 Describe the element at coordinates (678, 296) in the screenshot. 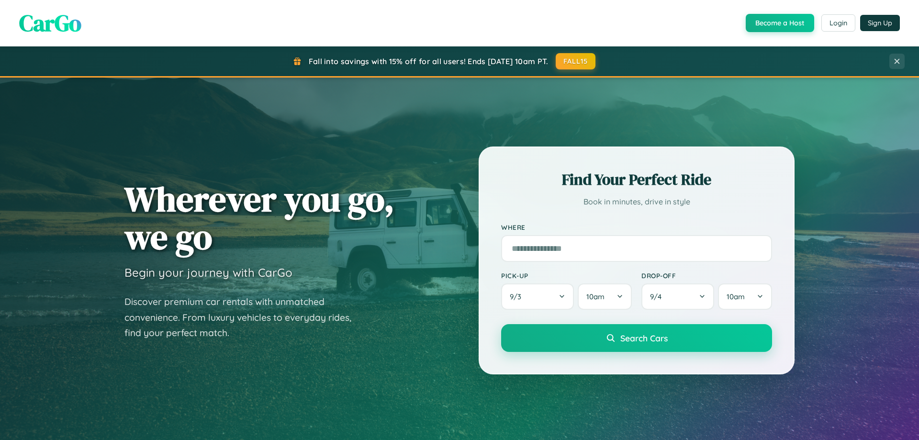

I see `button: 9/4` at that location.